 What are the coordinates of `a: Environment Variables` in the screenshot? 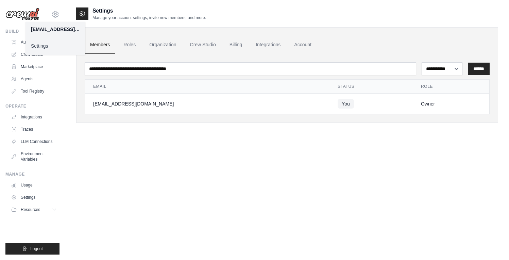 It's located at (34, 156).